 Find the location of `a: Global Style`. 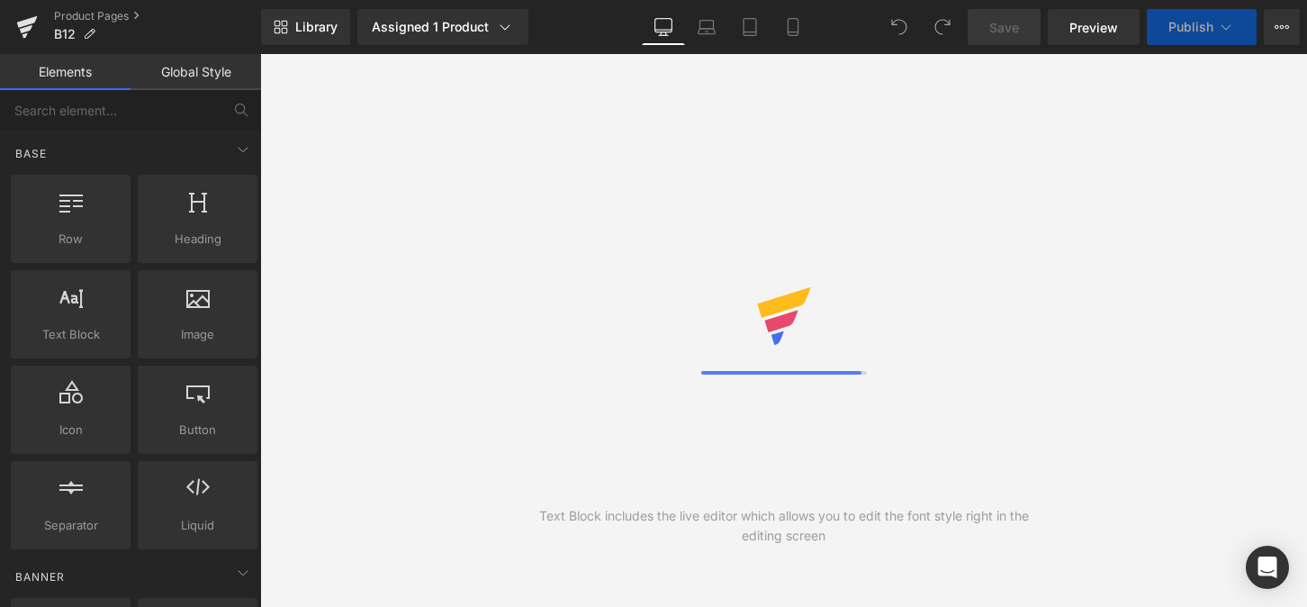

a: Global Style is located at coordinates (195, 72).